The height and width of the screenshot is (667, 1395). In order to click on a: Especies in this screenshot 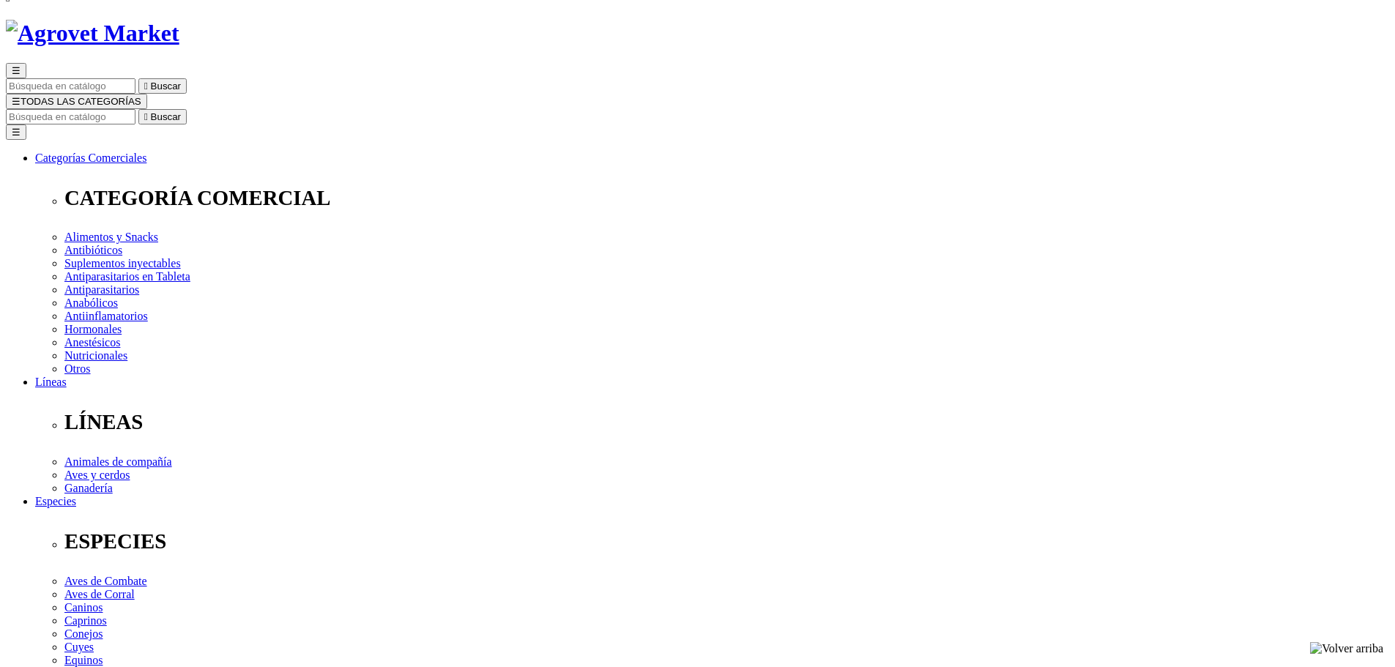, I will do `click(56, 501)`.